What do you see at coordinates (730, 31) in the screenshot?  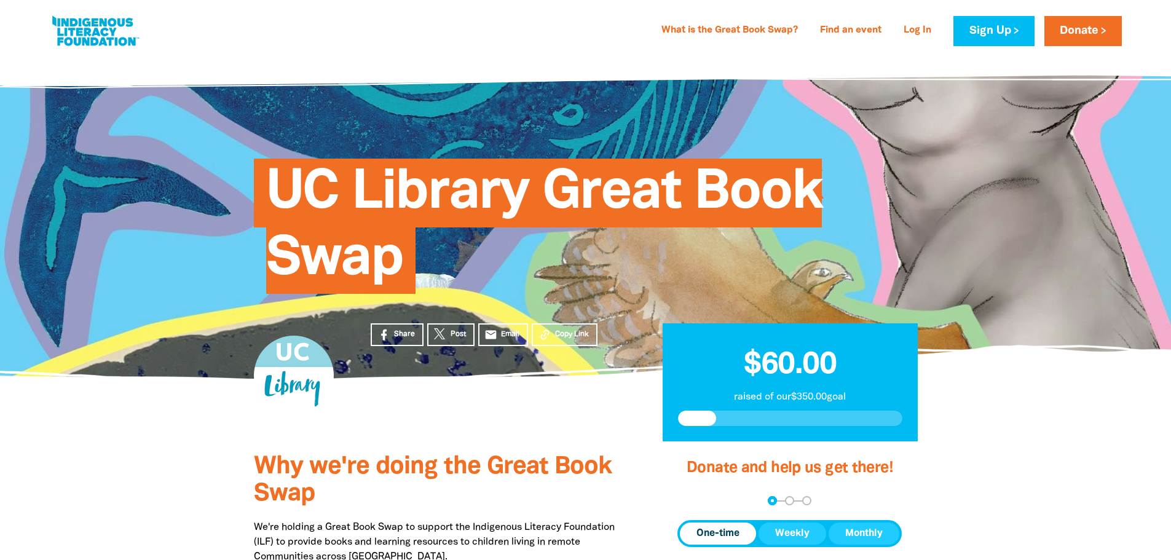 I see `a: What is the Great Book Swap?` at bounding box center [730, 31].